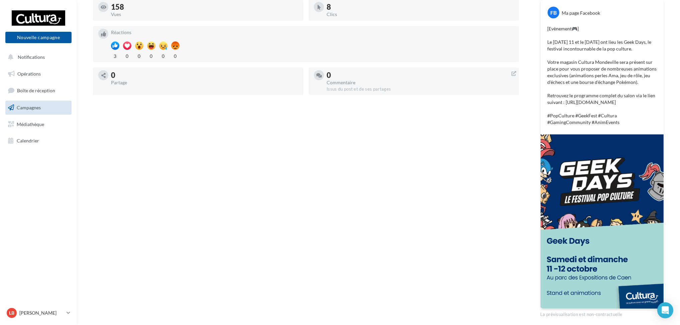  Describe the element at coordinates (37, 57) in the screenshot. I see `button: Notifications` at that location.